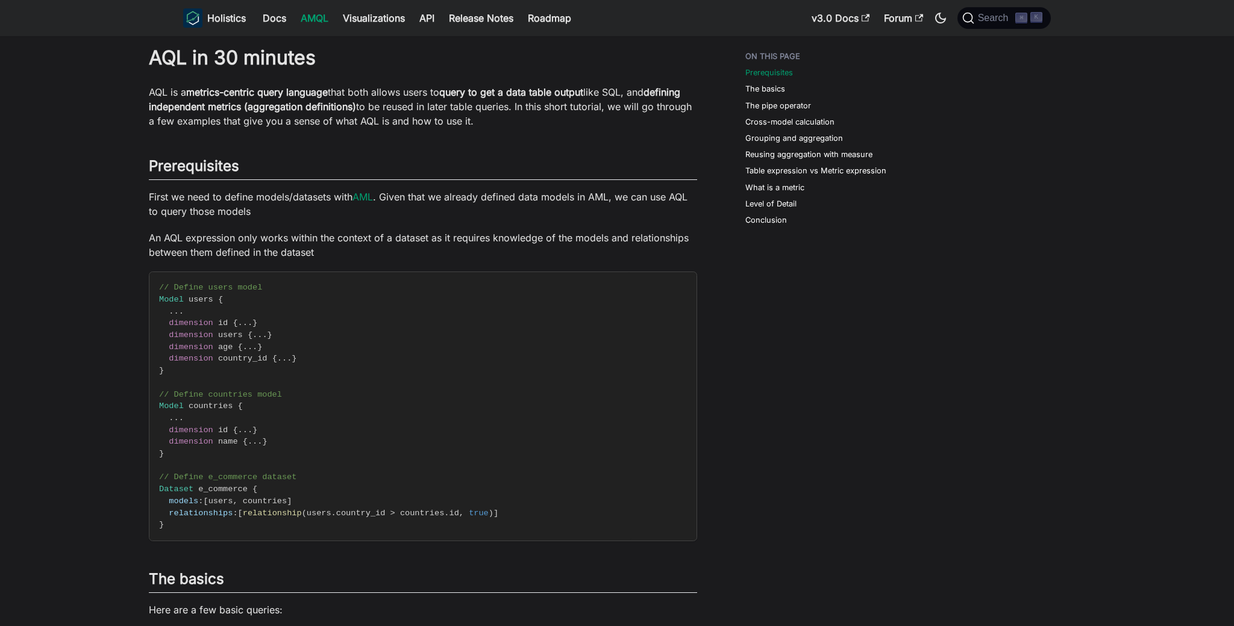  Describe the element at coordinates (770, 204) in the screenshot. I see `a: Level of Detail` at that location.